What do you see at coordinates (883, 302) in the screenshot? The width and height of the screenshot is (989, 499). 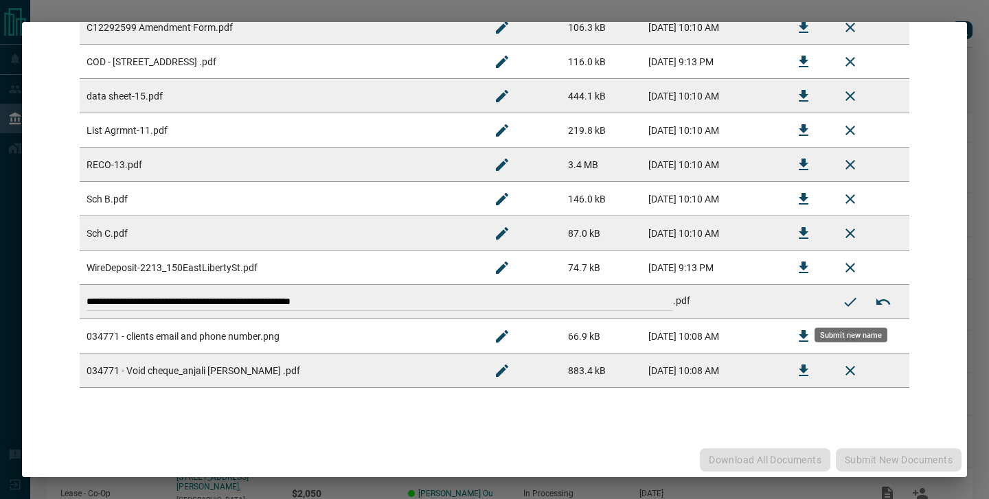 I see `button: Cancel editing file name` at bounding box center [883, 302].